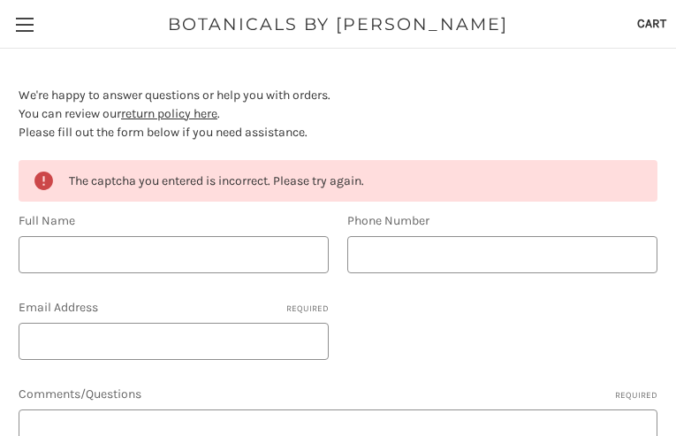  I want to click on span: The captcha you entered is incorrect. Please try again., so click(216, 180).